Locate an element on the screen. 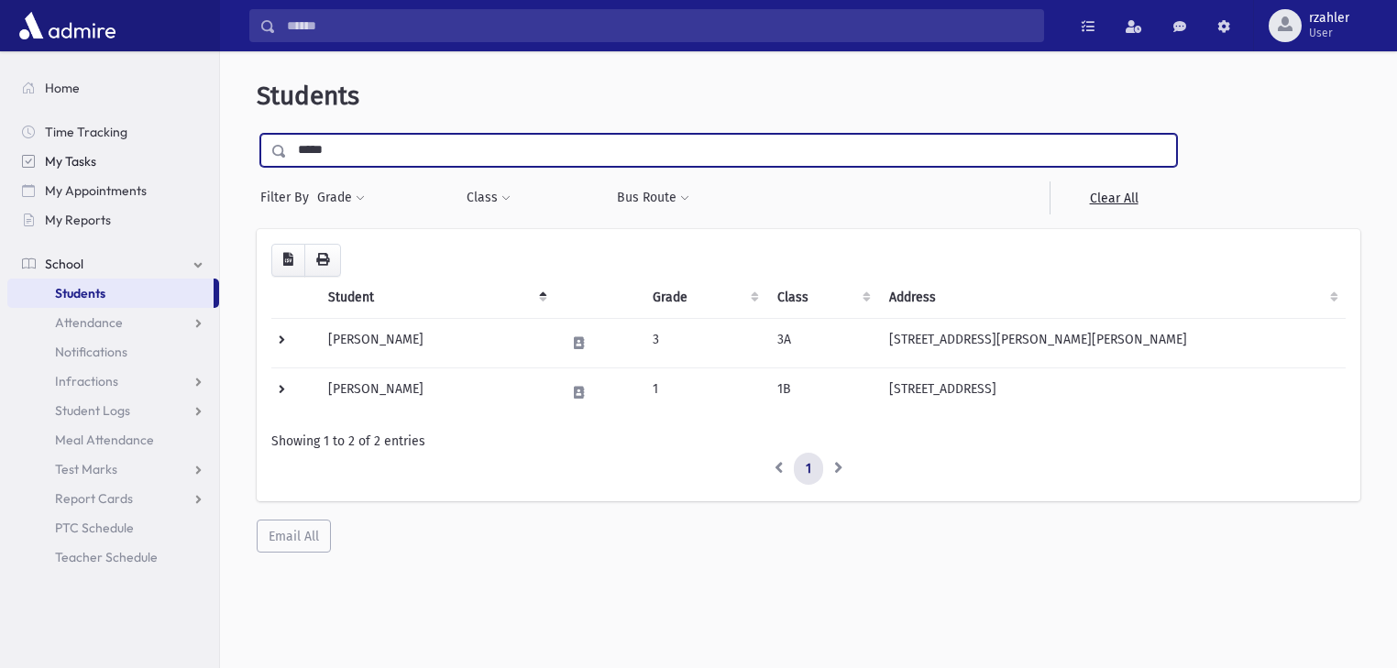 This screenshot has width=1397, height=668. a: My Tasks is located at coordinates (113, 161).